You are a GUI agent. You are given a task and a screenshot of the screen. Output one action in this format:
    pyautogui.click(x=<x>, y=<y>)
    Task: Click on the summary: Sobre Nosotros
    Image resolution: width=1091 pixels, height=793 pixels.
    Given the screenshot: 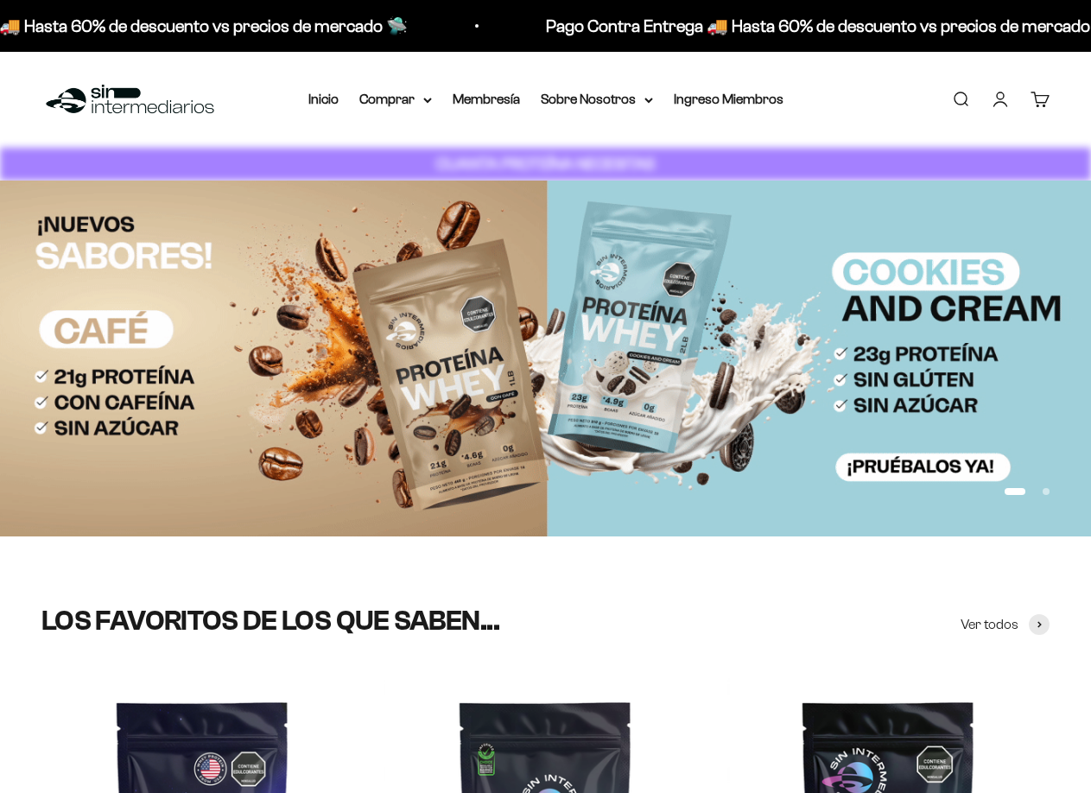 What is the action you would take?
    pyautogui.click(x=597, y=99)
    